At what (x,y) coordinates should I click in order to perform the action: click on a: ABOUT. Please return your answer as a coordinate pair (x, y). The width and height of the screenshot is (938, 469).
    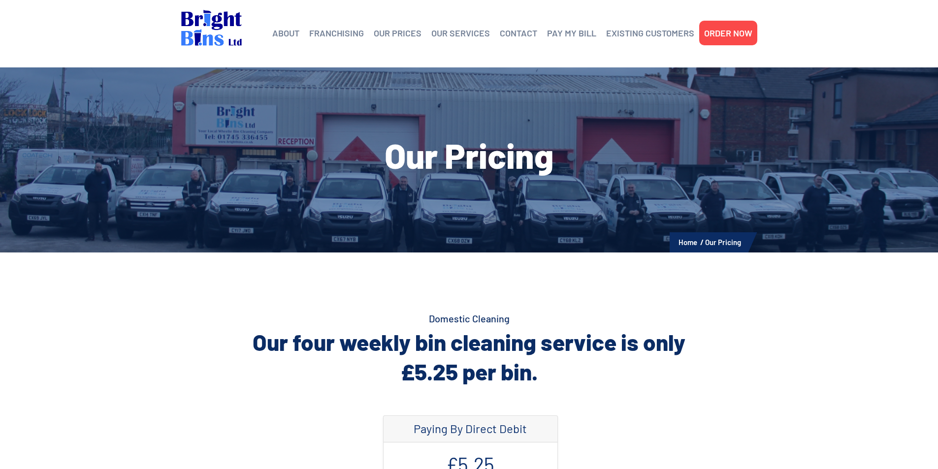
    Looking at the image, I should click on (285, 33).